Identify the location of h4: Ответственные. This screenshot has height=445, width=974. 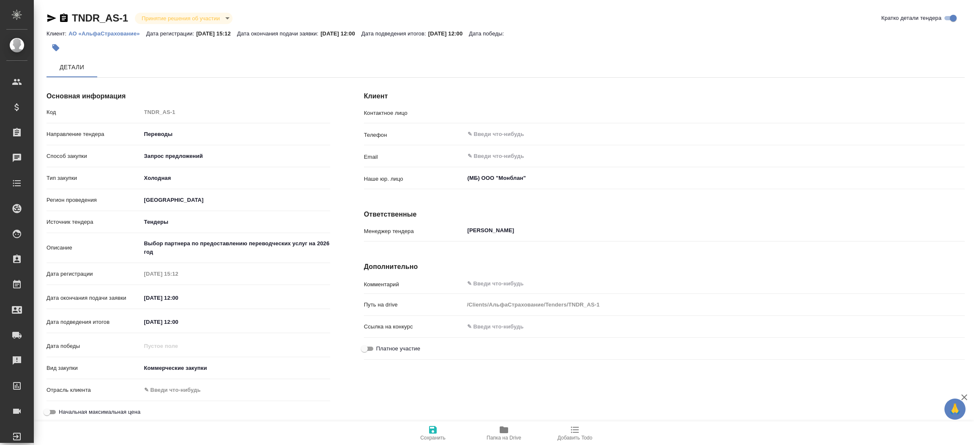
(664, 215).